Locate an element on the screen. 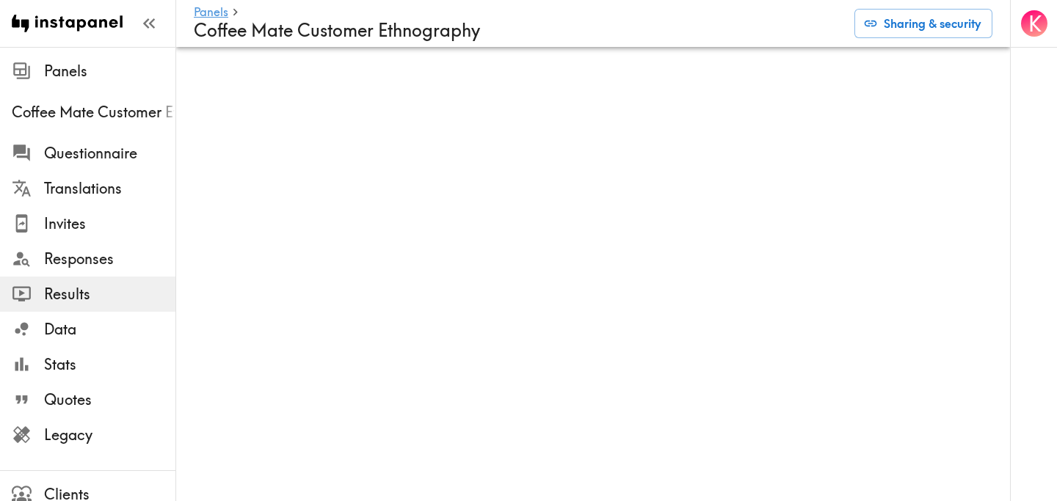  button: K is located at coordinates (1034, 23).